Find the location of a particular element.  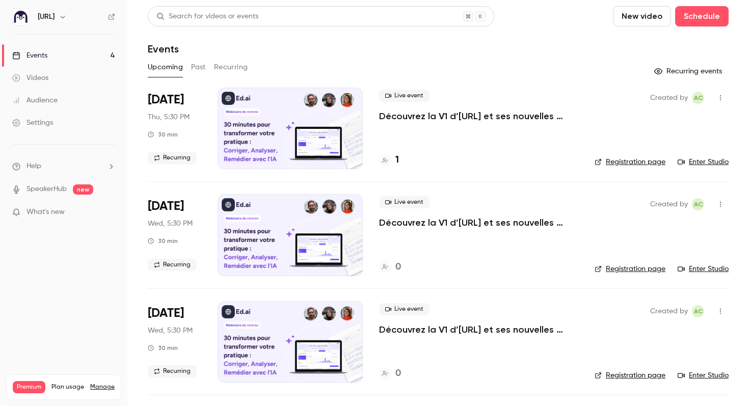

span: Plan usage is located at coordinates (68, 387).